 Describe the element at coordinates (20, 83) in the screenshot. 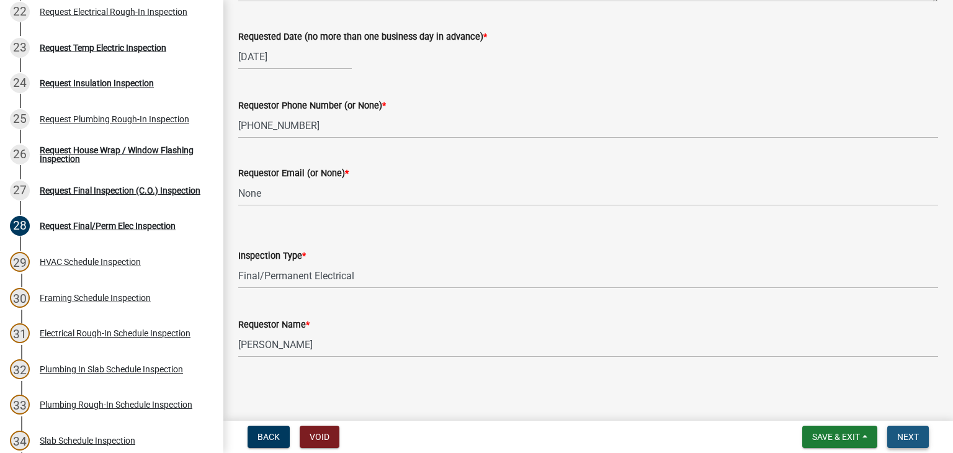

I see `div: 24` at that location.